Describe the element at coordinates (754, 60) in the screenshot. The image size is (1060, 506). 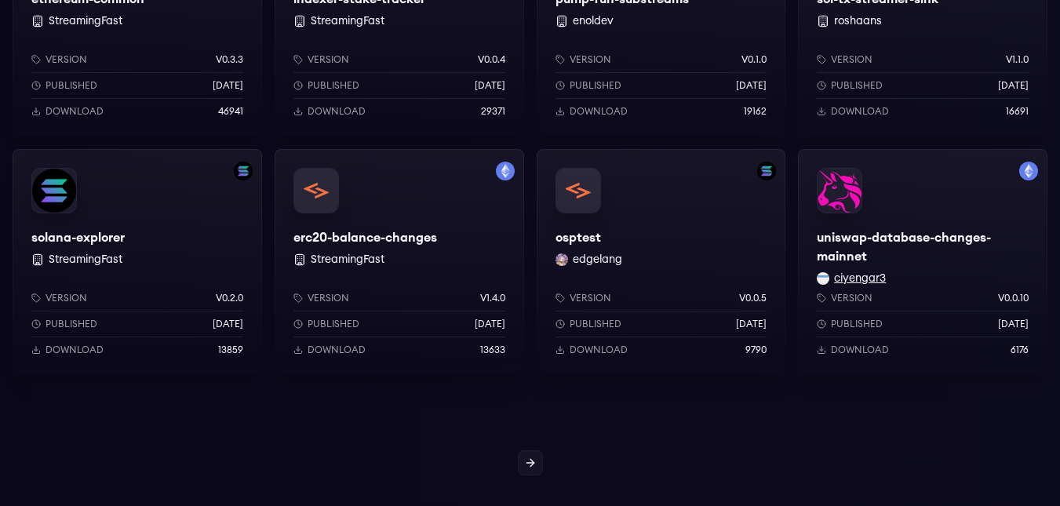
I see `p: v0.1.0` at that location.